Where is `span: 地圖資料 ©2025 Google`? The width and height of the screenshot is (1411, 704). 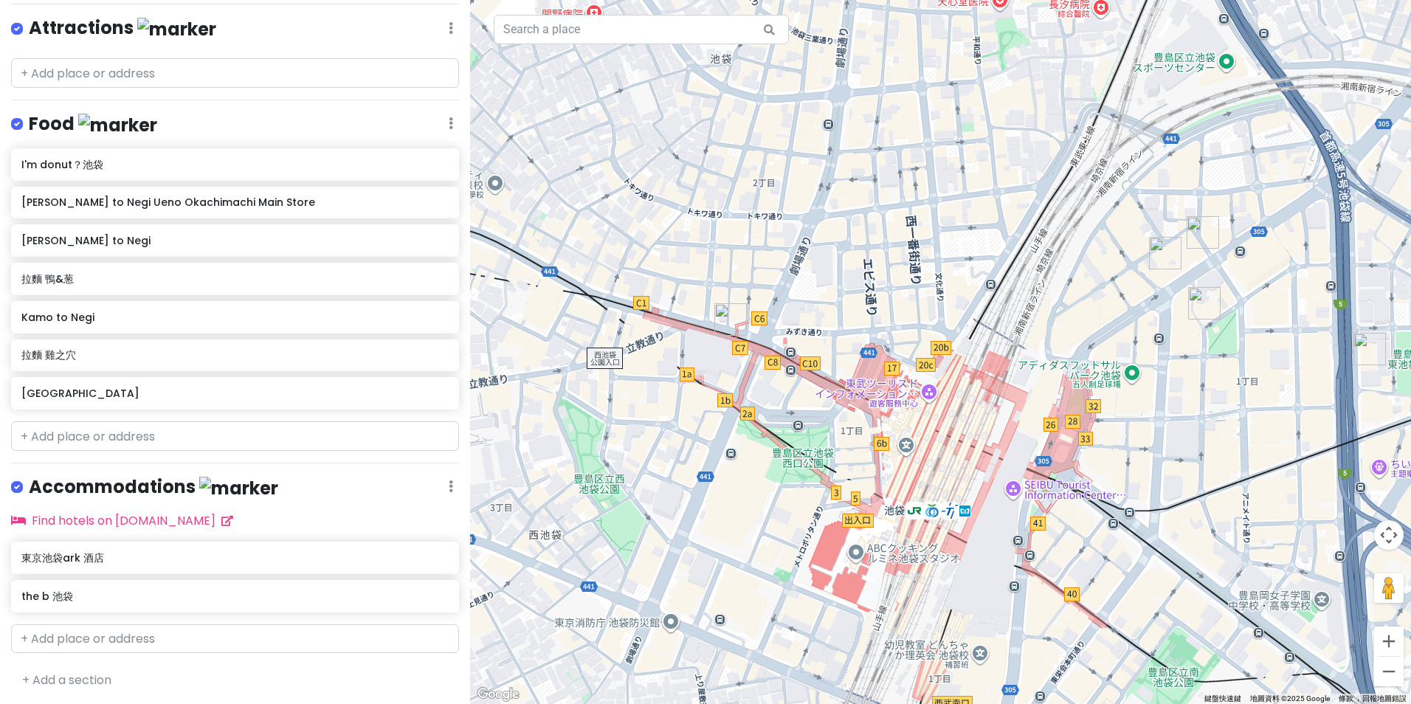
span: 地圖資料 ©2025 Google is located at coordinates (1290, 698).